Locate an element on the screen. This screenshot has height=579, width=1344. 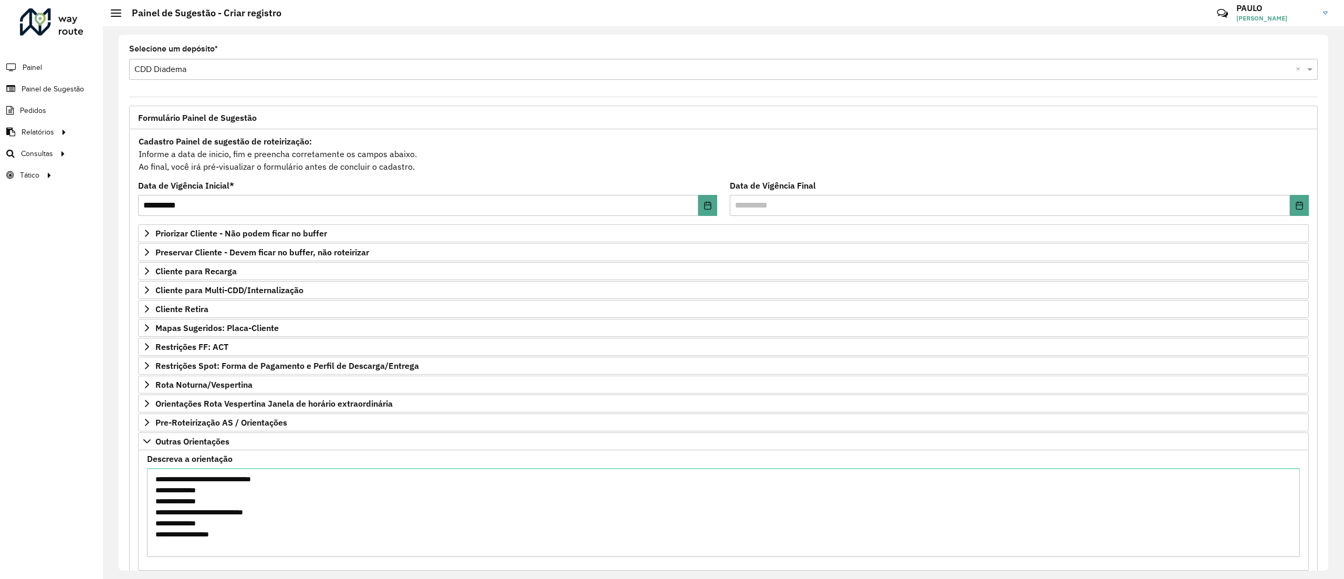
label: Data de Vigência Inicial is located at coordinates (186, 185).